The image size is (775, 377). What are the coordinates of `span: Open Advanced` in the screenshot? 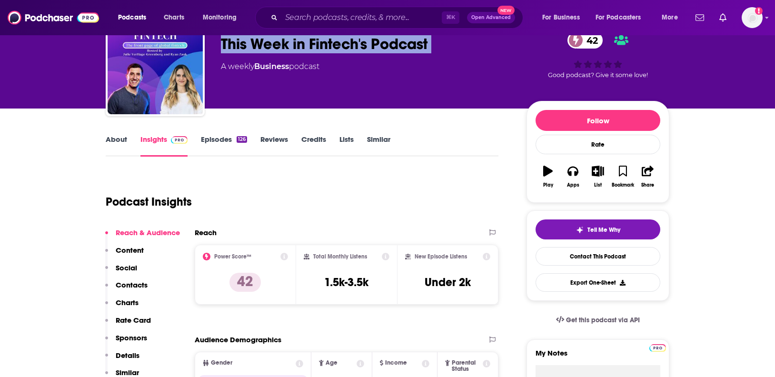 It's located at (491, 18).